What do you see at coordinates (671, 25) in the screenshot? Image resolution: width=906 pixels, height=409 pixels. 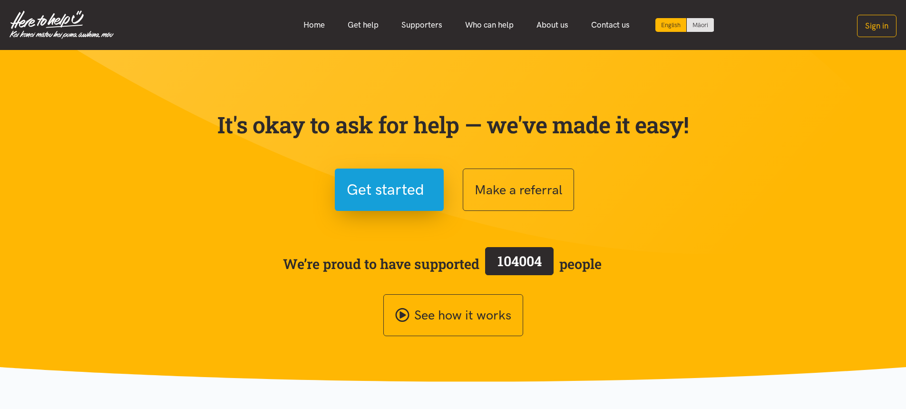 I see `div: Current language` at bounding box center [671, 25].